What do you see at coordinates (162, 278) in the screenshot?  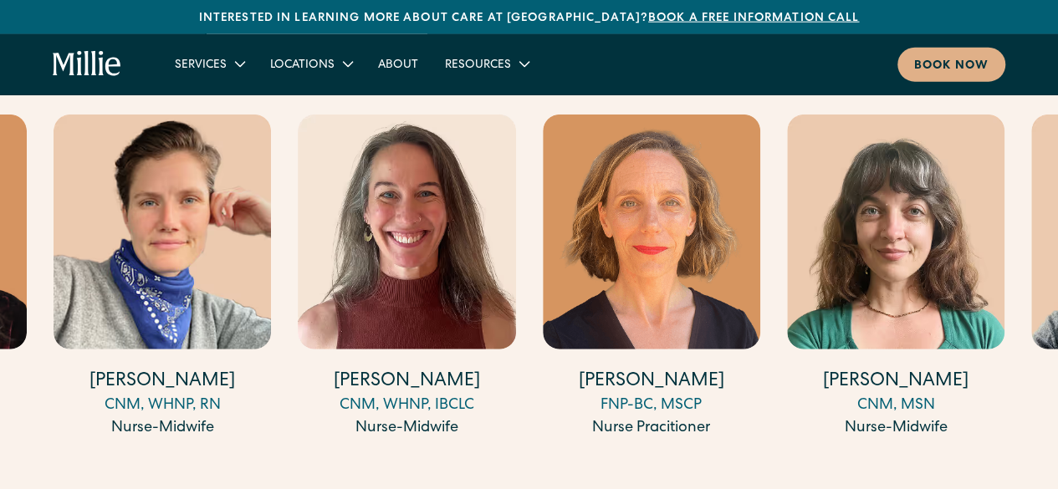 I see `div: 9 / 17` at bounding box center [162, 278].